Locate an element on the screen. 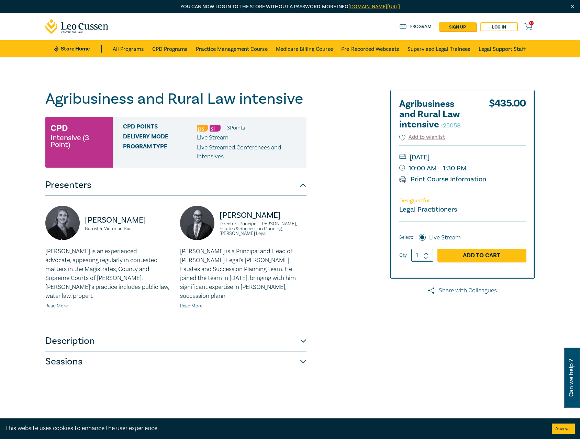 This screenshot has width=580, height=439. a: Supervised Legal Trainees is located at coordinates (439, 49).